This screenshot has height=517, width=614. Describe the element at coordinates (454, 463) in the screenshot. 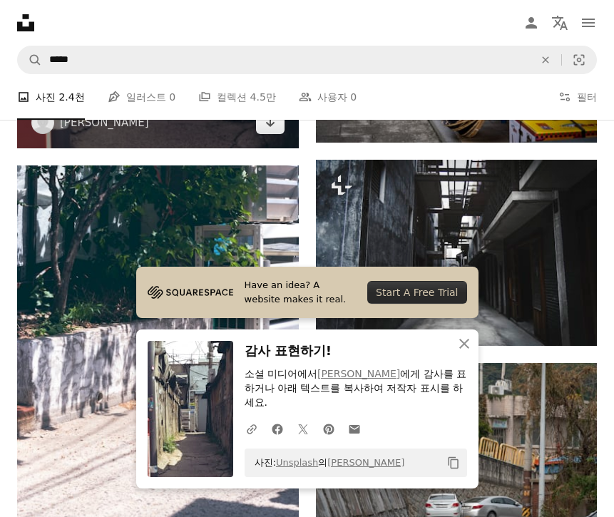

I see `button: 클립보드에 복사하기` at that location.